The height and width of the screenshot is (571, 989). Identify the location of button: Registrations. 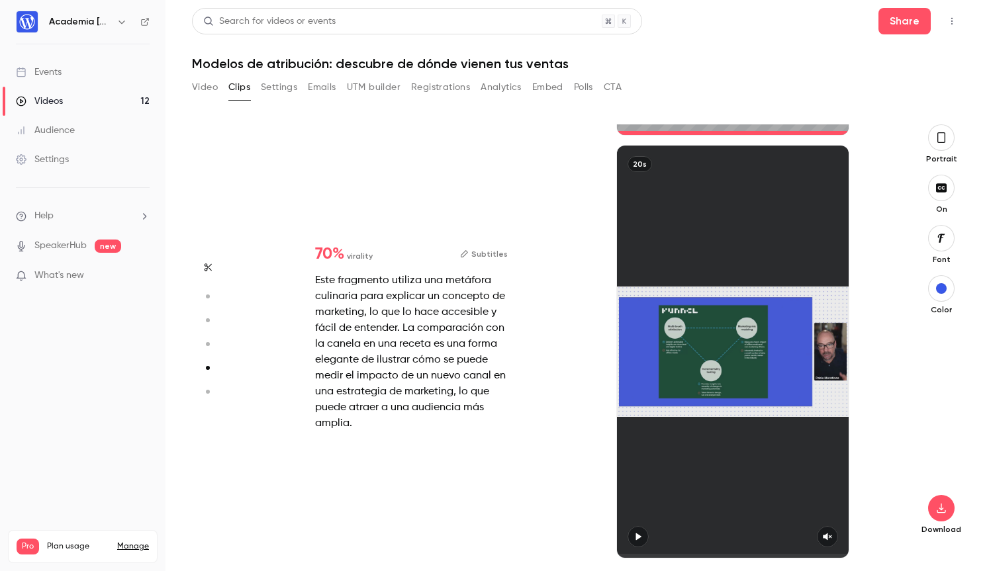
(440, 87).